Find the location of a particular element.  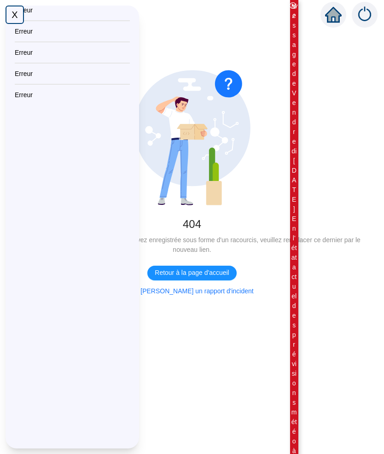

span: home is located at coordinates (333, 15).